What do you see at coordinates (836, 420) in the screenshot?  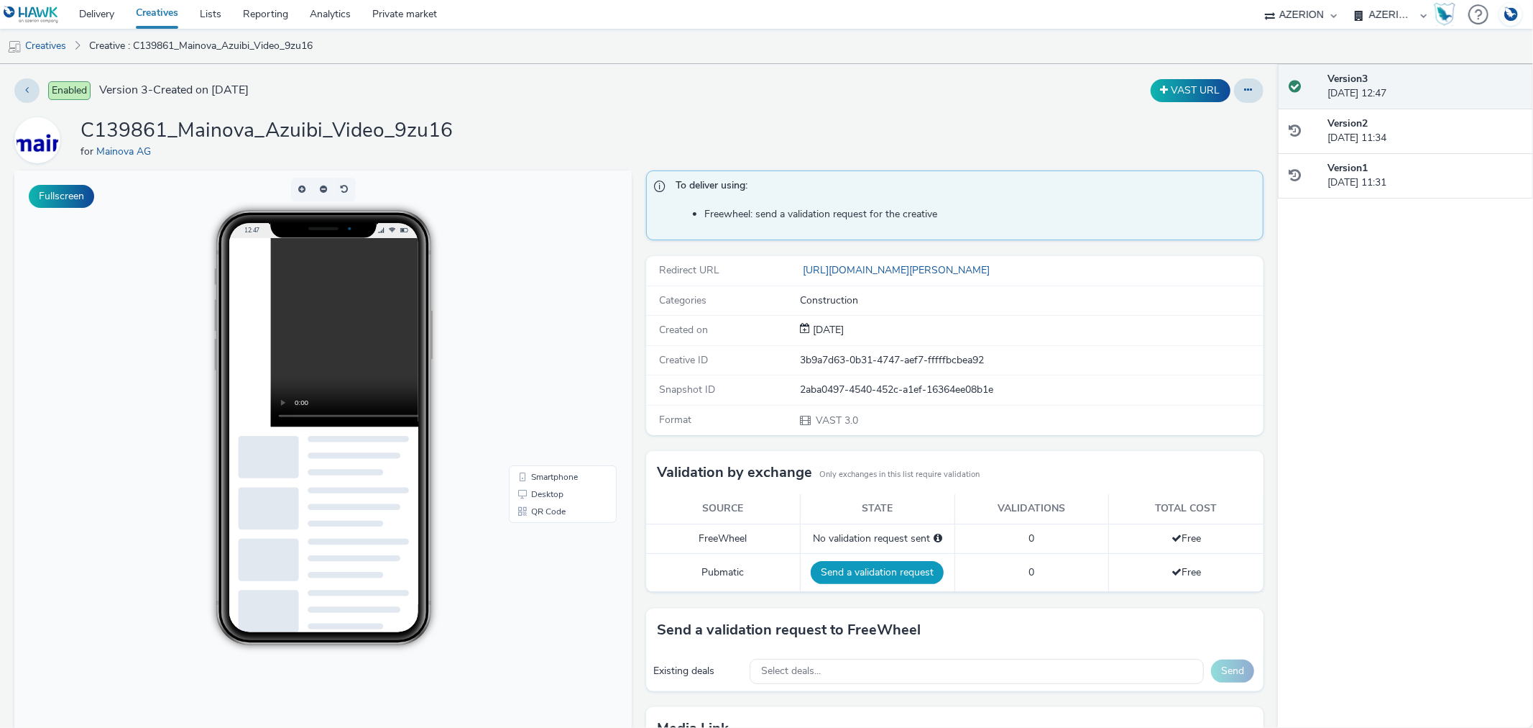 I see `span: VAST 3.0` at bounding box center [836, 420].